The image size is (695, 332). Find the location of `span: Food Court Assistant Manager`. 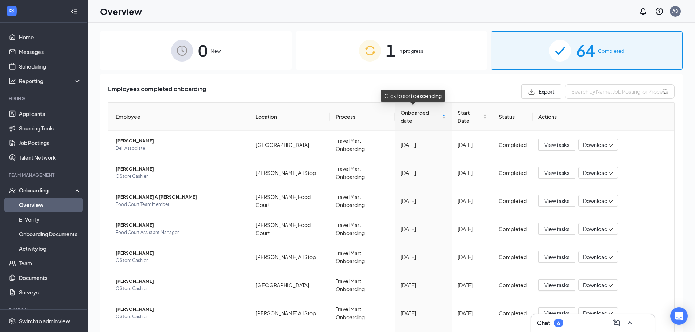

span: Food Court Assistant Manager is located at coordinates (180, 233).